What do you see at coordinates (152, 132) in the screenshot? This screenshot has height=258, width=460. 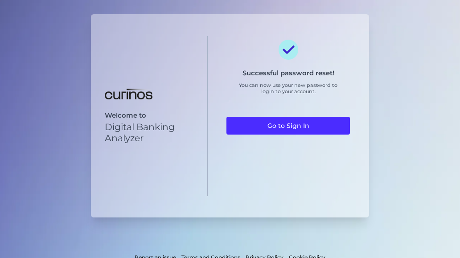 I see `p: Digital Banking Analyzer` at bounding box center [152, 132].